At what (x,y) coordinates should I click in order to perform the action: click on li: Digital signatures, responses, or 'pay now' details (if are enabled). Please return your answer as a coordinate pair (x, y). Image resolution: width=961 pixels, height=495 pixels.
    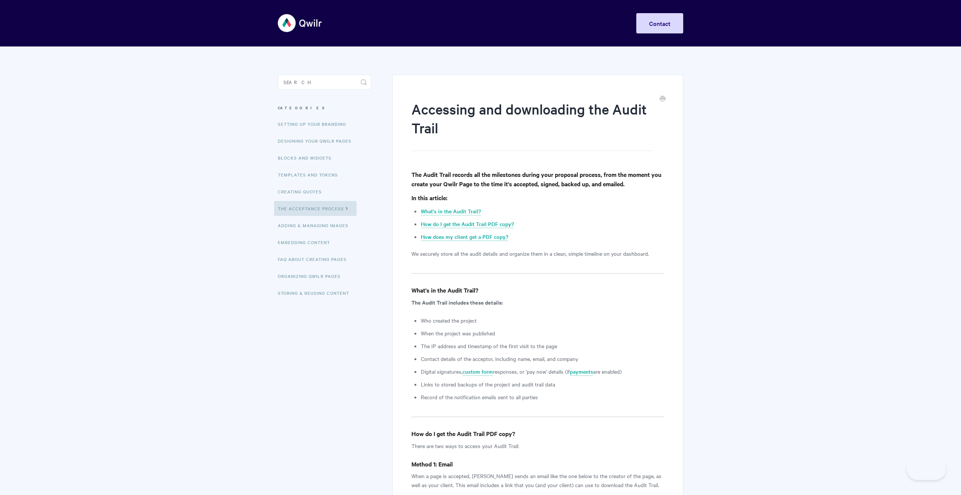
    Looking at the image, I should click on (542, 371).